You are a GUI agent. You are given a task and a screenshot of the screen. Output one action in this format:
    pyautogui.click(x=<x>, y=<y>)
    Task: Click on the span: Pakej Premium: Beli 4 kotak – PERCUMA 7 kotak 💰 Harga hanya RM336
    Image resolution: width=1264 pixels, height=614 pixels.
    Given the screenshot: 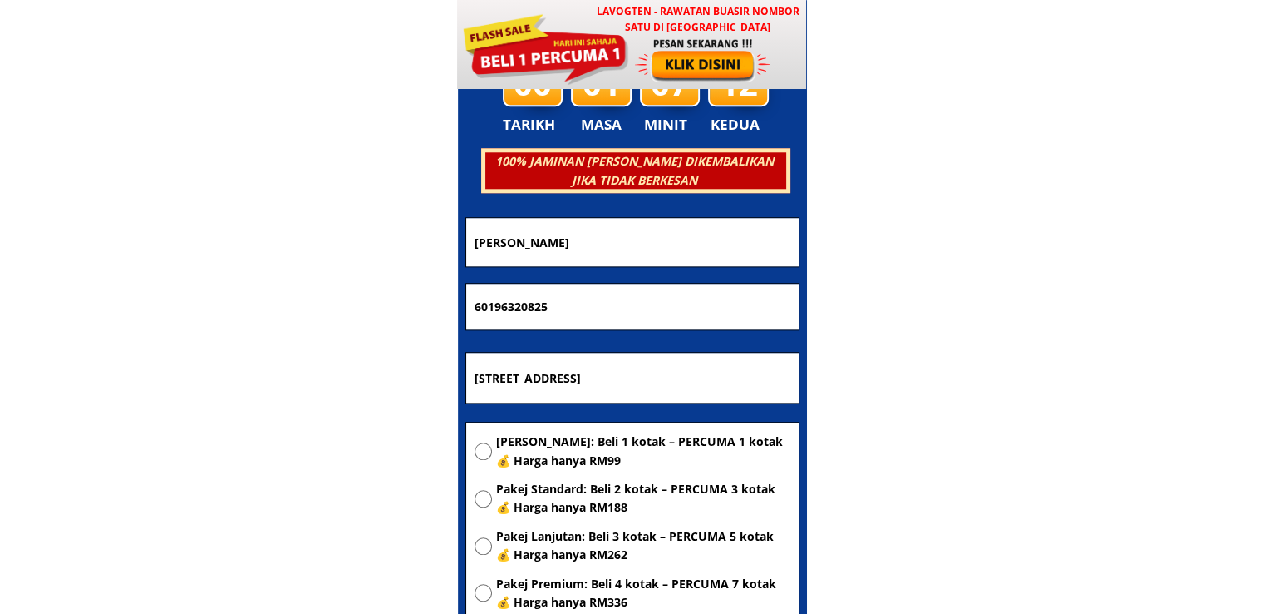 What is the action you would take?
    pyautogui.click(x=643, y=593)
    